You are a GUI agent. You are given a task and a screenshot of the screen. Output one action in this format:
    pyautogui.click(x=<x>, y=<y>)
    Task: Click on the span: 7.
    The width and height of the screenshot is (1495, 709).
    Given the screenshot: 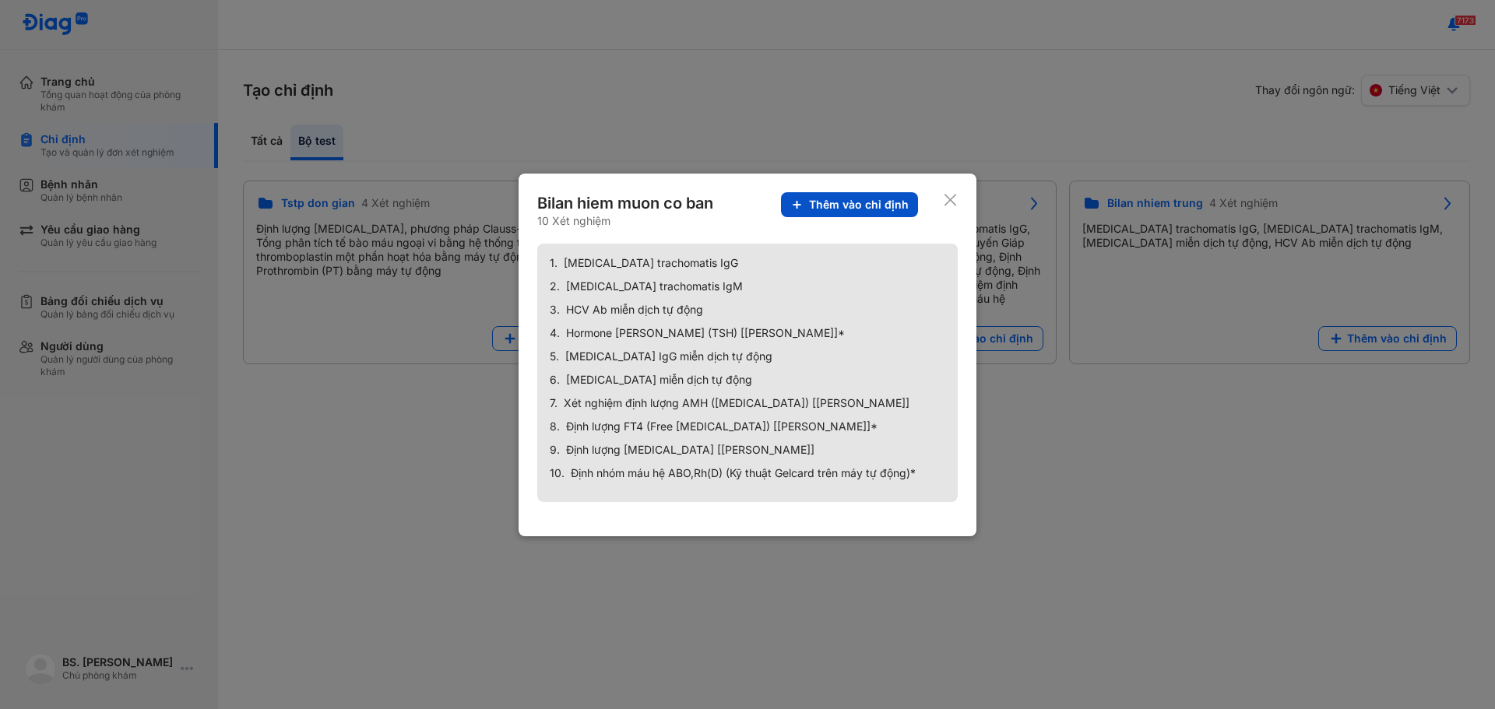 What is the action you would take?
    pyautogui.click(x=554, y=403)
    